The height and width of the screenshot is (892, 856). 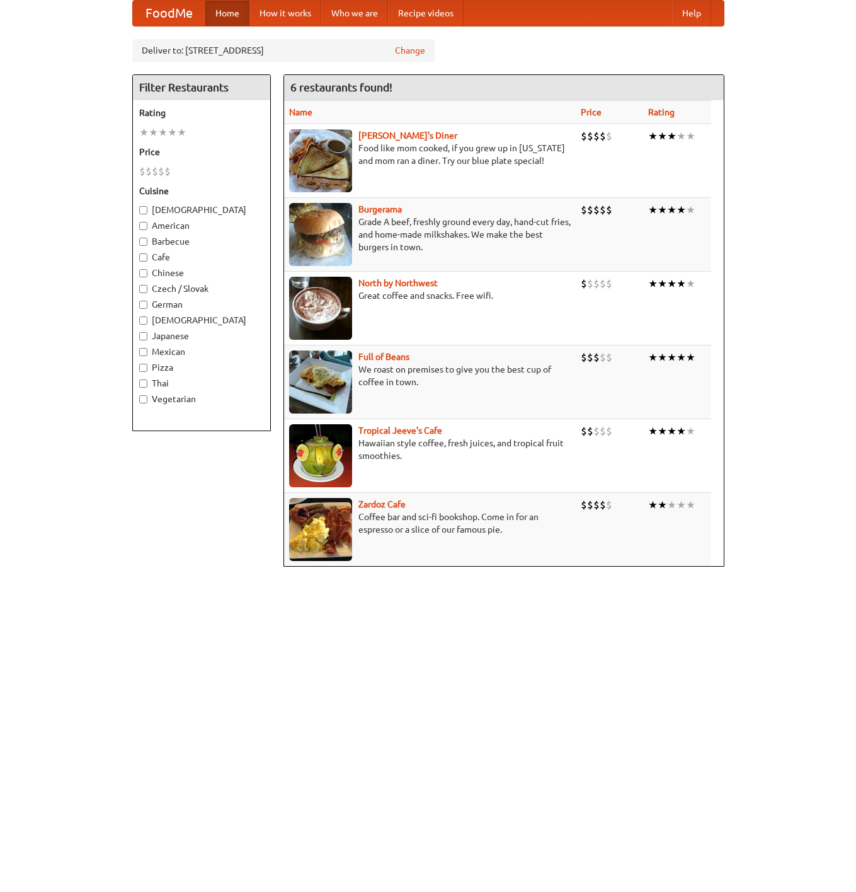 I want to click on h5: Cuisine, so click(x=202, y=191).